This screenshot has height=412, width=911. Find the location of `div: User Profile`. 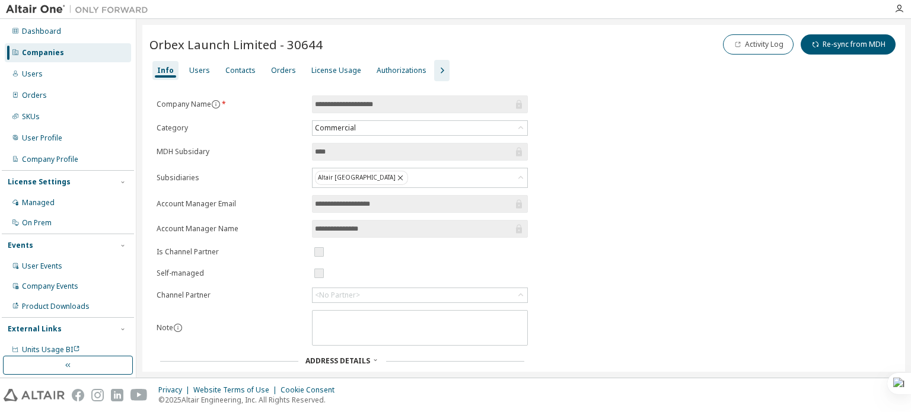

div: User Profile is located at coordinates (42, 138).